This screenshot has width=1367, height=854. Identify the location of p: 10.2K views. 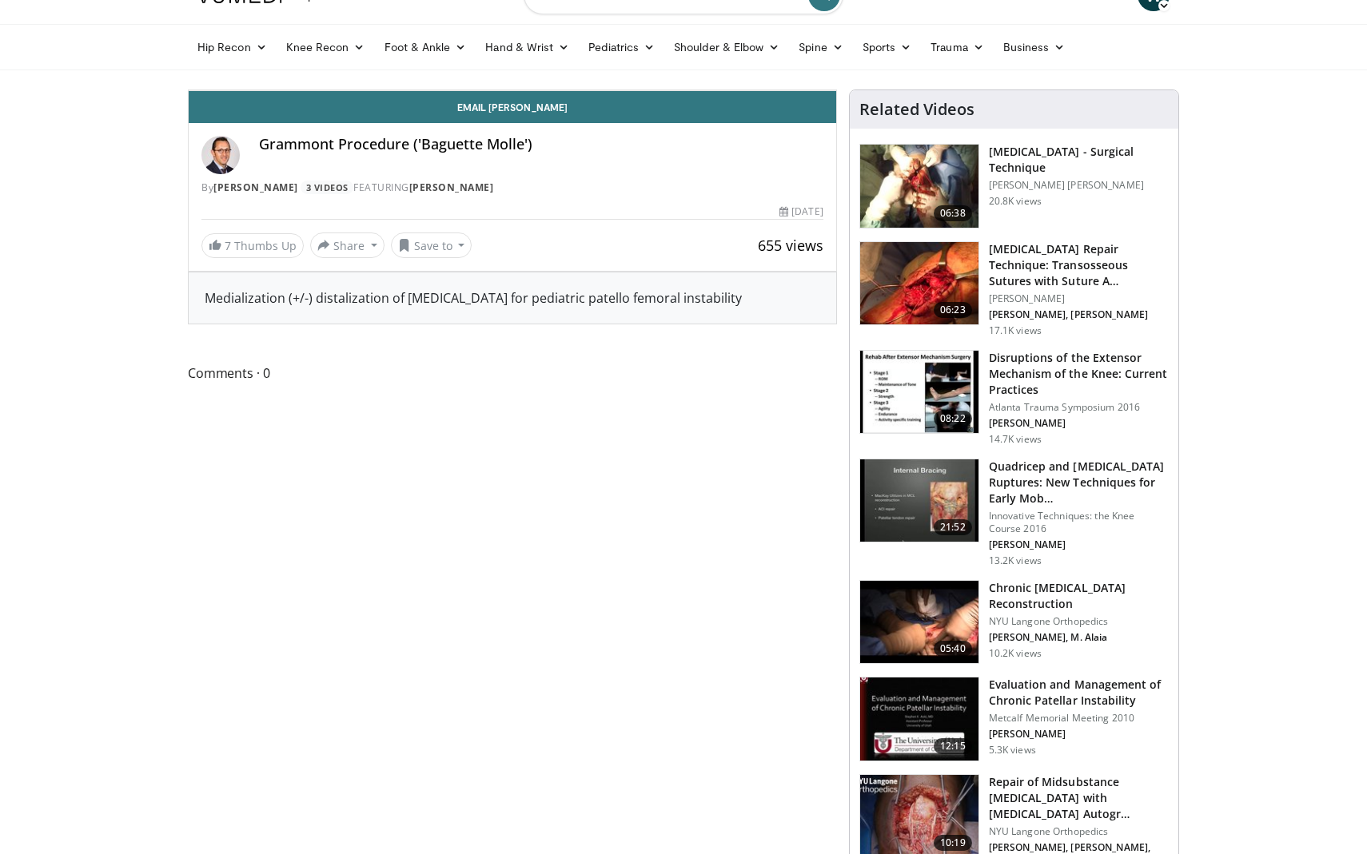
(1015, 654).